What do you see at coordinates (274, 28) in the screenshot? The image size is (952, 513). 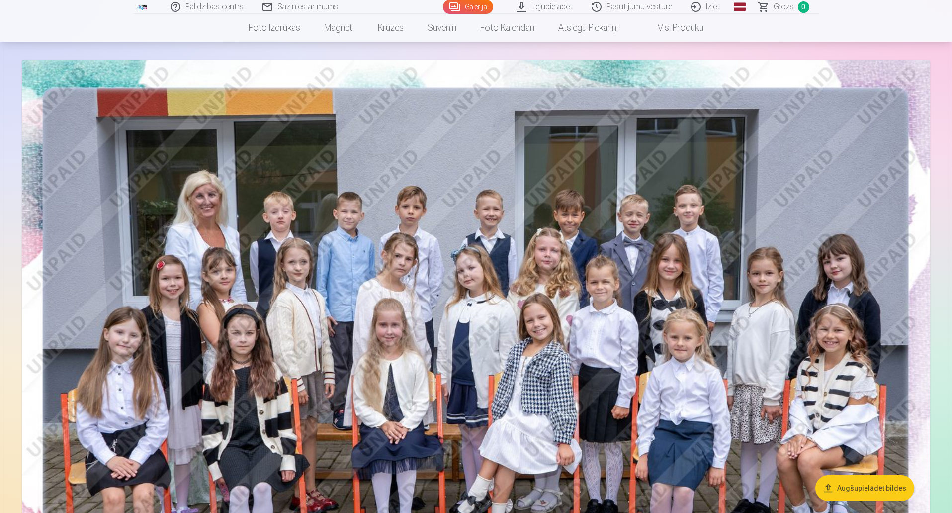 I see `a: Foto izdrukas` at bounding box center [274, 28].